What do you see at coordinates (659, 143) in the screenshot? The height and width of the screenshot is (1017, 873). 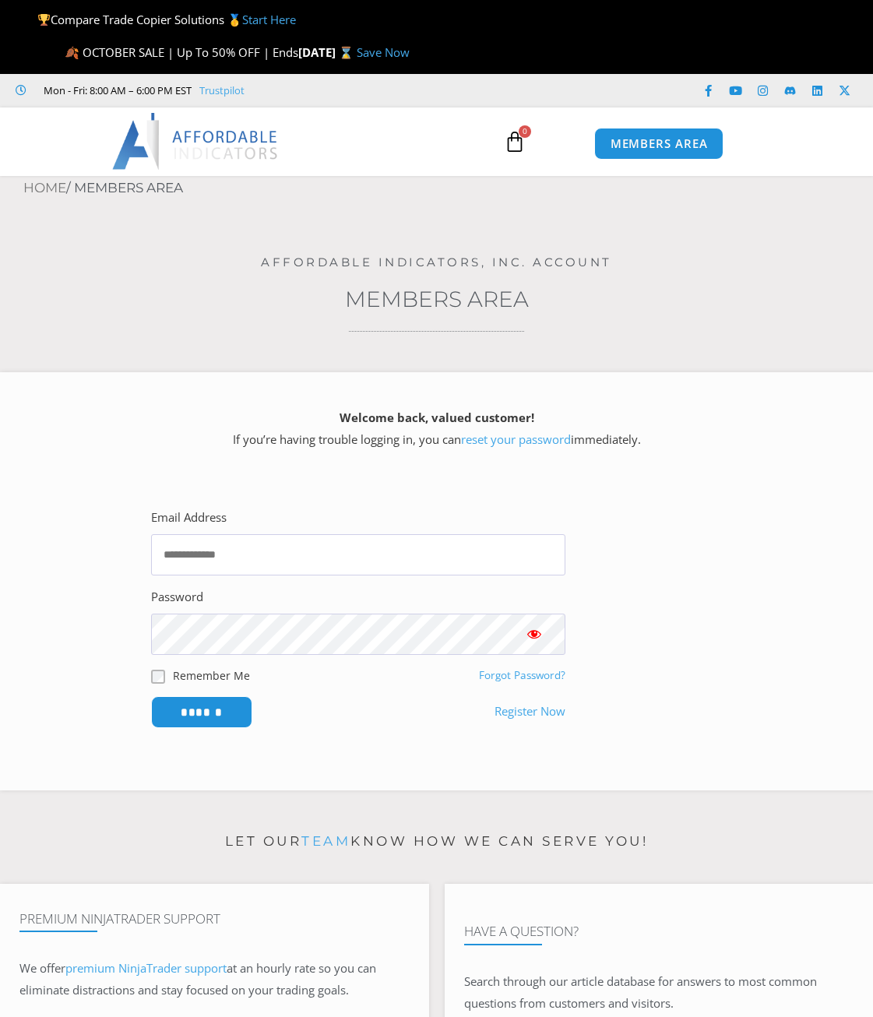 I see `a: MEMBERS AREA` at bounding box center [659, 143].